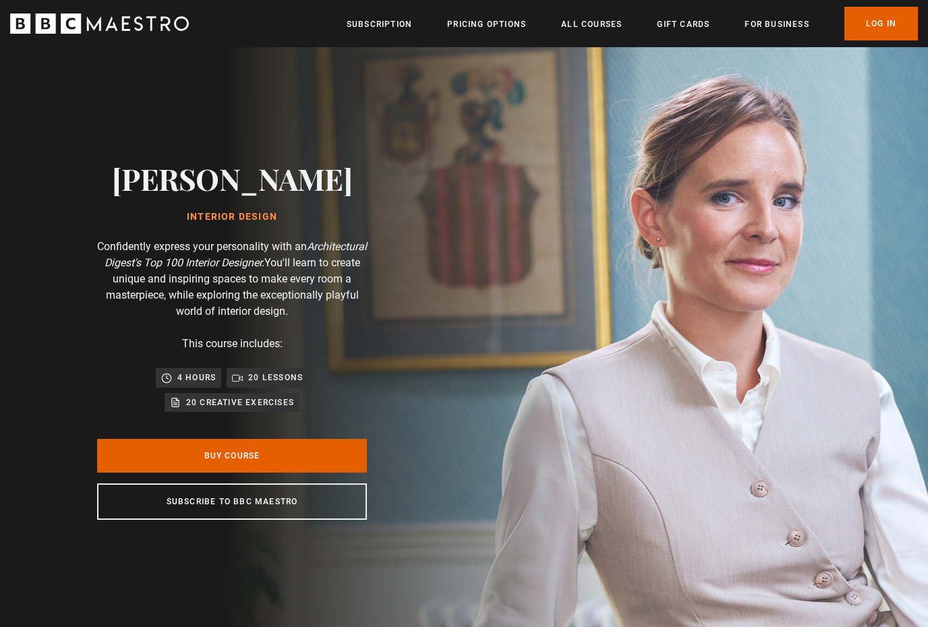 This screenshot has height=627, width=928. What do you see at coordinates (232, 502) in the screenshot?
I see `a: Subscribe to BBC Maestro` at bounding box center [232, 502].